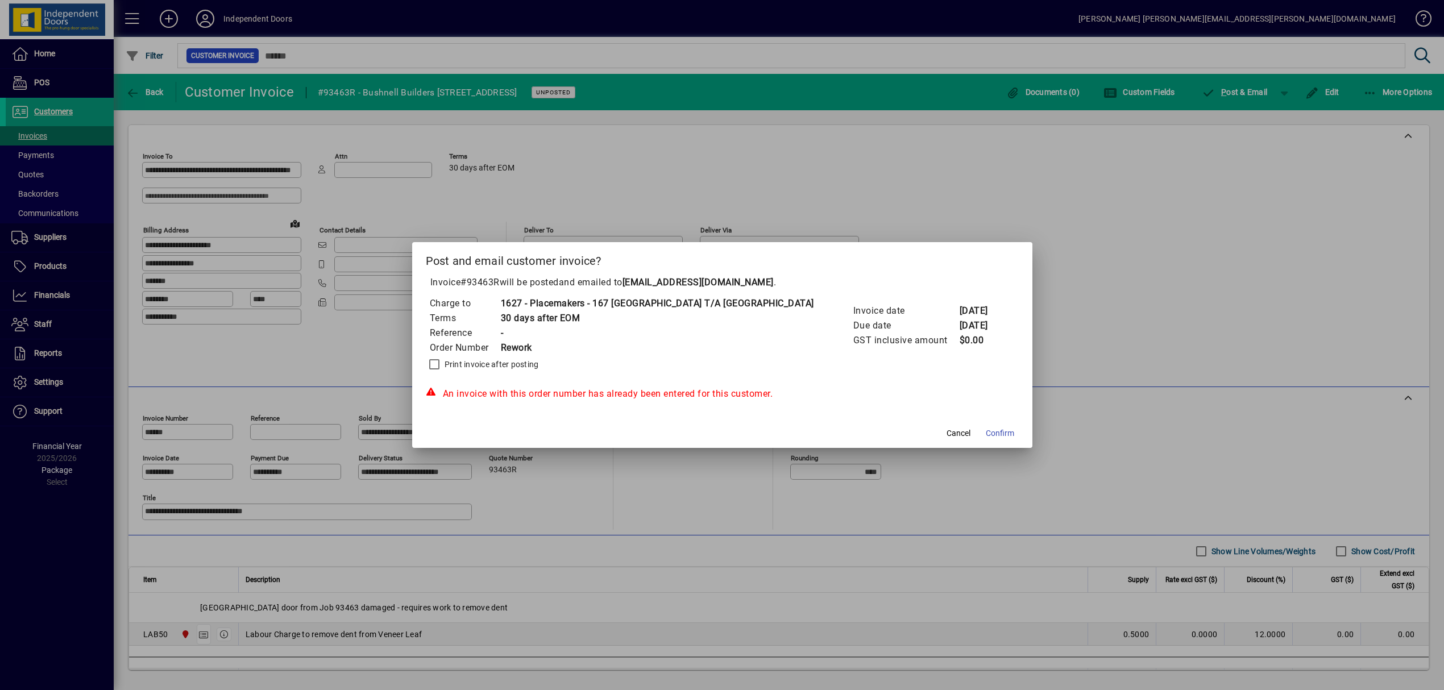 This screenshot has height=690, width=1444. I want to click on span: and emailed to, so click(666, 282).